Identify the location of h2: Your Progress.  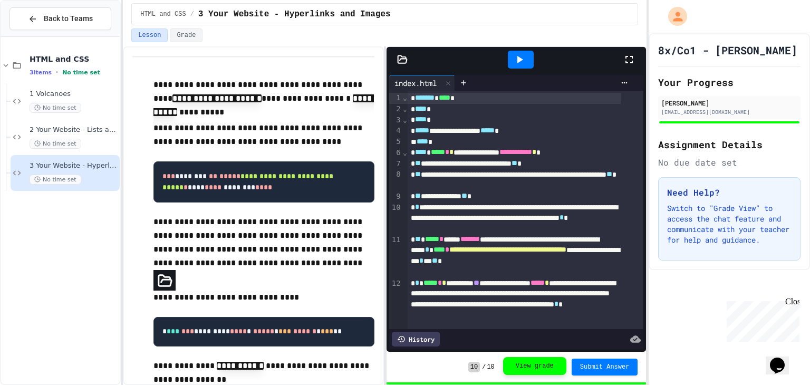
(730, 82).